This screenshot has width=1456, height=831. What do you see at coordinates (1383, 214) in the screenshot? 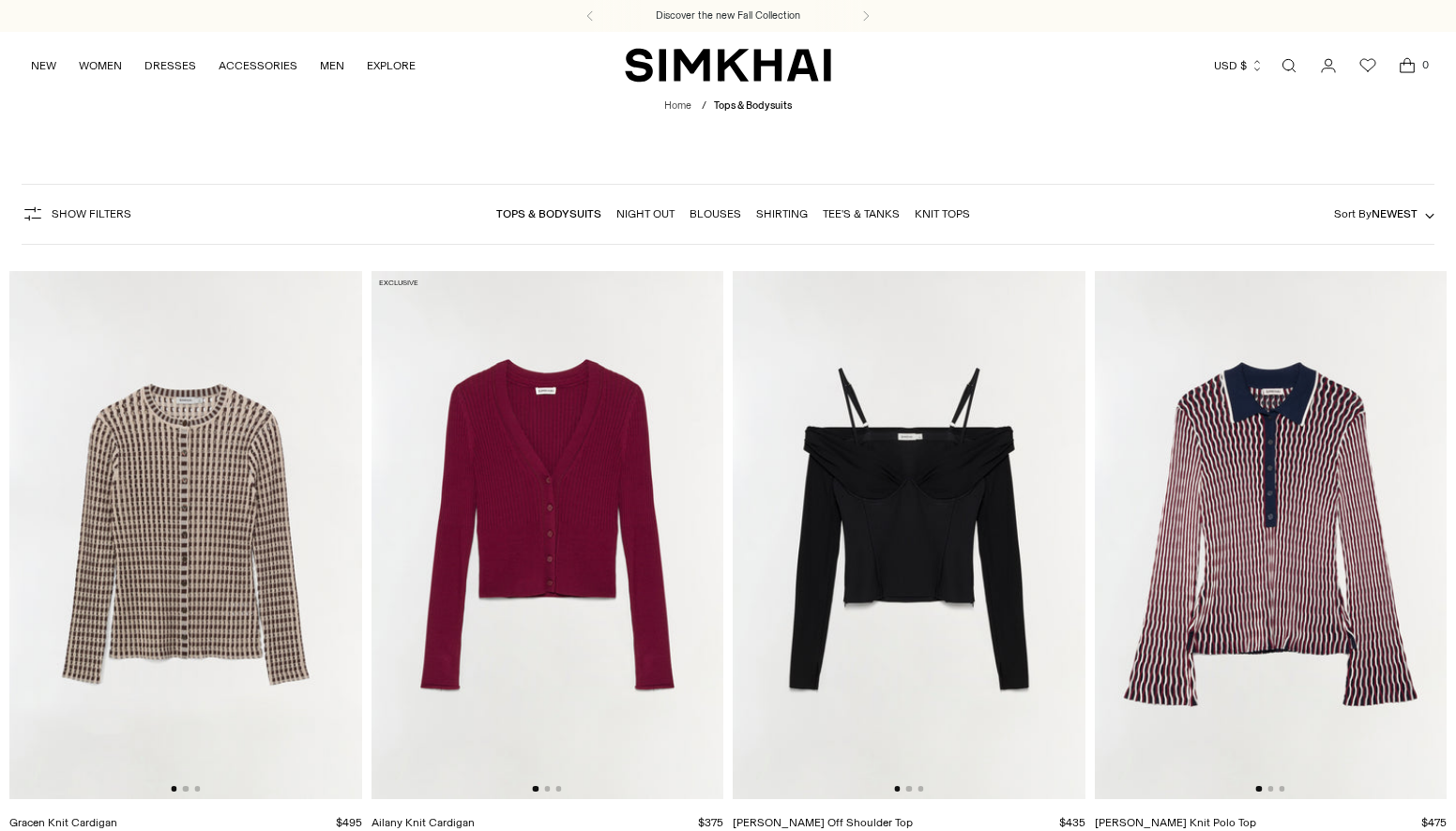
I see `button: Sort ByNewest` at bounding box center [1383, 214].